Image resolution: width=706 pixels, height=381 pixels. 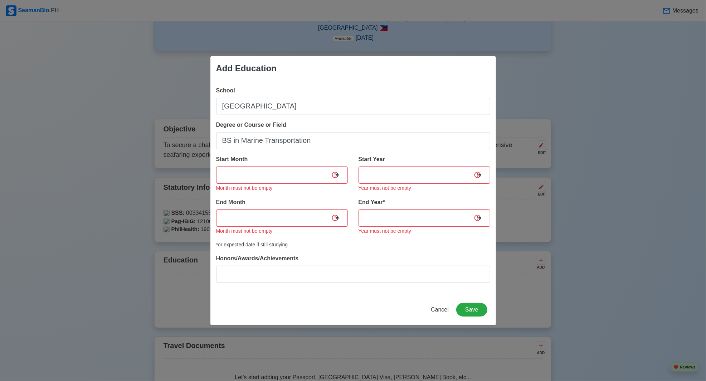 I want to click on button: Cancel, so click(x=440, y=309).